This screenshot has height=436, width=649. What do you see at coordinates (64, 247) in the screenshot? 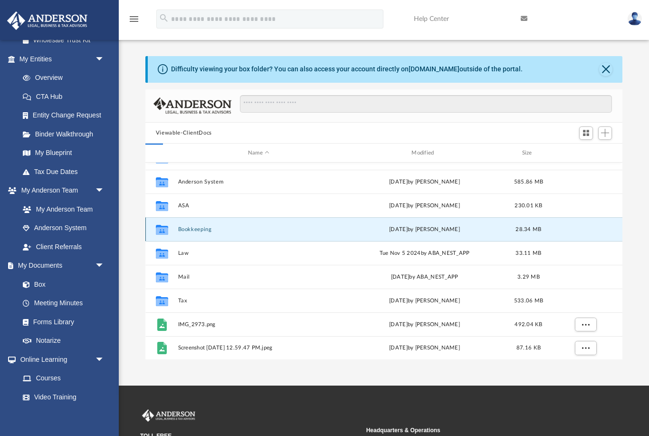
I see `a: Client Referrals` at bounding box center [64, 247].